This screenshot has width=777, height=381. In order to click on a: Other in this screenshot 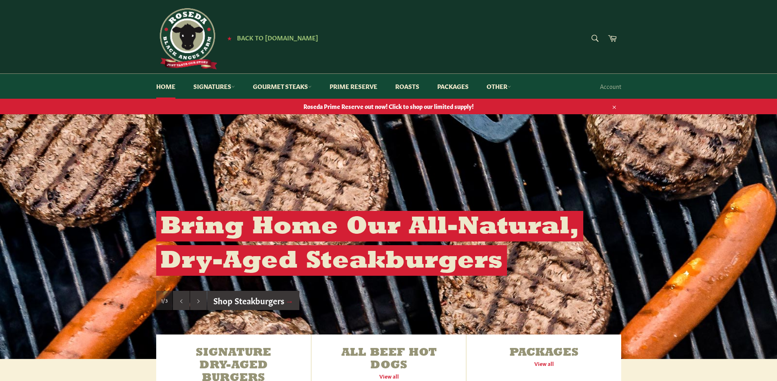, I will do `click(499, 86)`.